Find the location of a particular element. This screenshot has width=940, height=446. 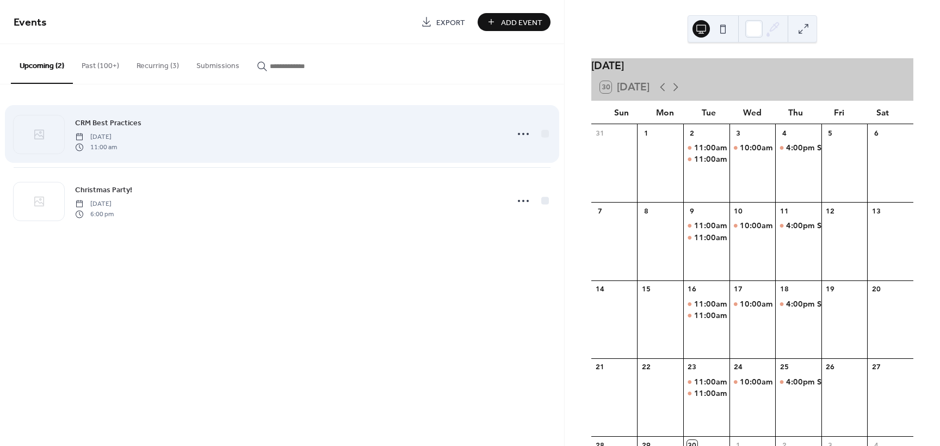

div: 2 is located at coordinates (692, 133).